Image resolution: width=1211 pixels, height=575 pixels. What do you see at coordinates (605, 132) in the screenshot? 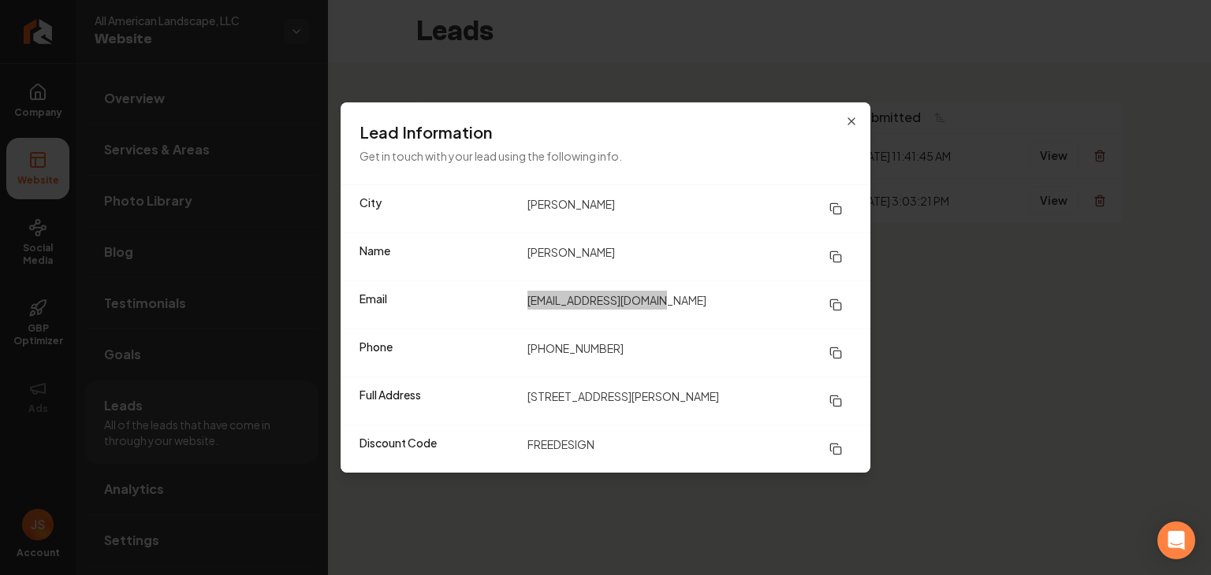
I see `h3: Lead Information` at bounding box center [605, 132].